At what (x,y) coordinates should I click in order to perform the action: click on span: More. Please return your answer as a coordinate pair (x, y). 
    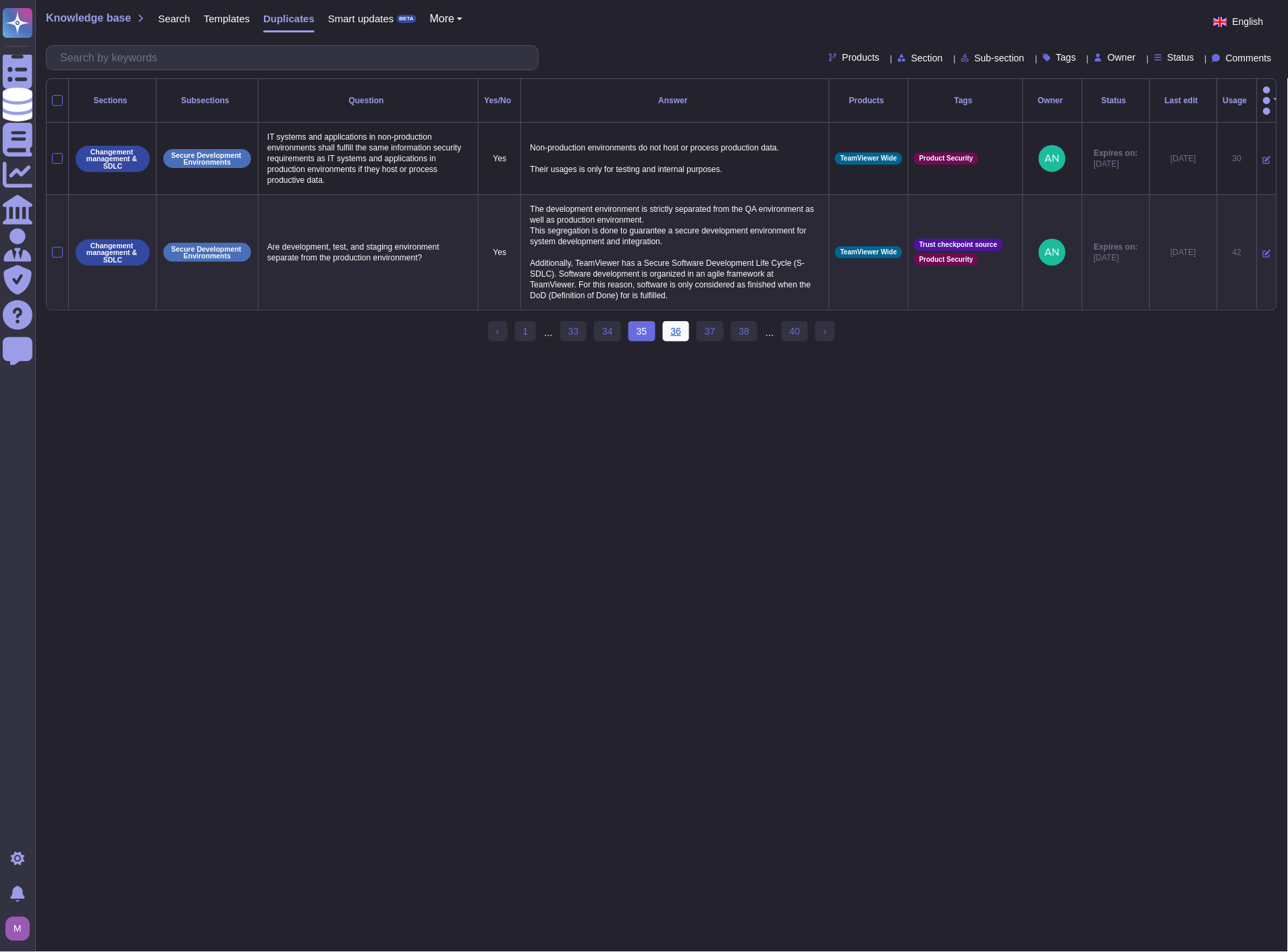
    Looking at the image, I should click on (442, 19).